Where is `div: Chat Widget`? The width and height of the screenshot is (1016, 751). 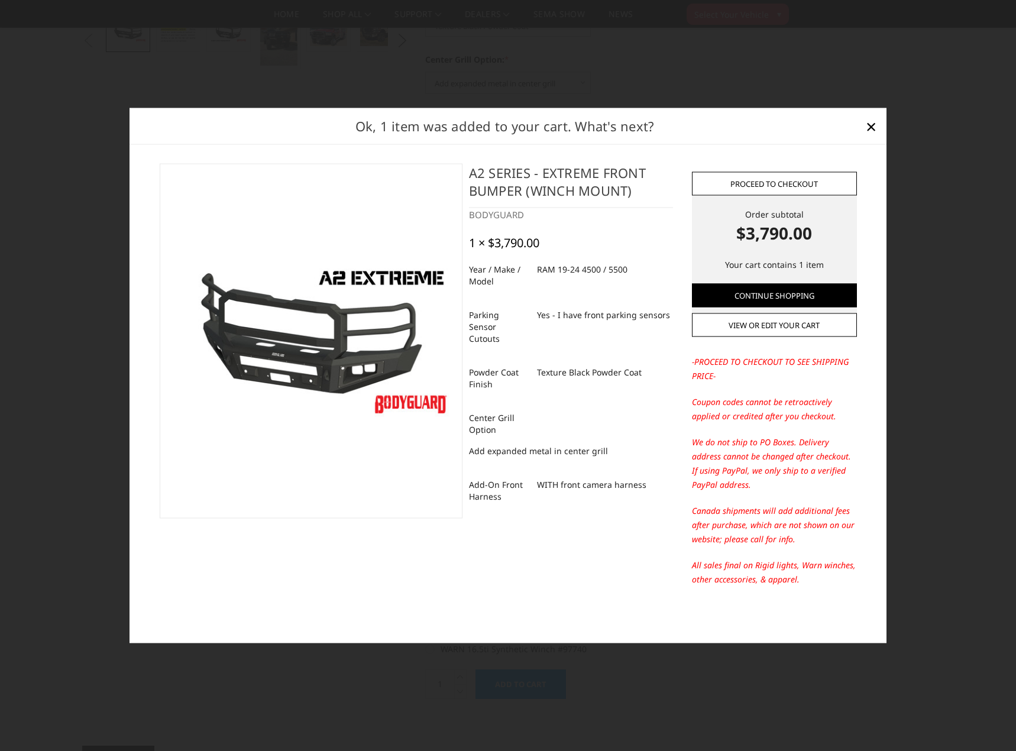
div: Chat Widget is located at coordinates (986, 723).